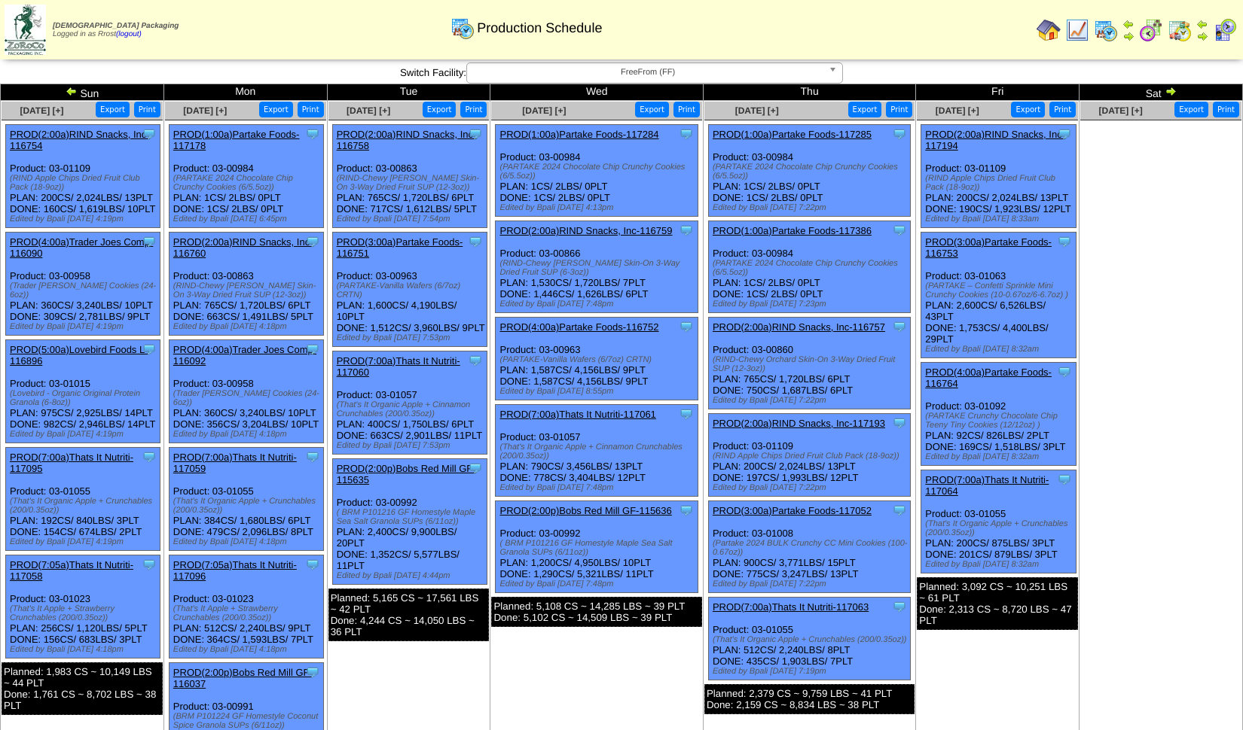 The height and width of the screenshot is (730, 1243). Describe the element at coordinates (790, 607) in the screenshot. I see `a: PROD(7:00a)Thats It Nutriti-117063` at that location.